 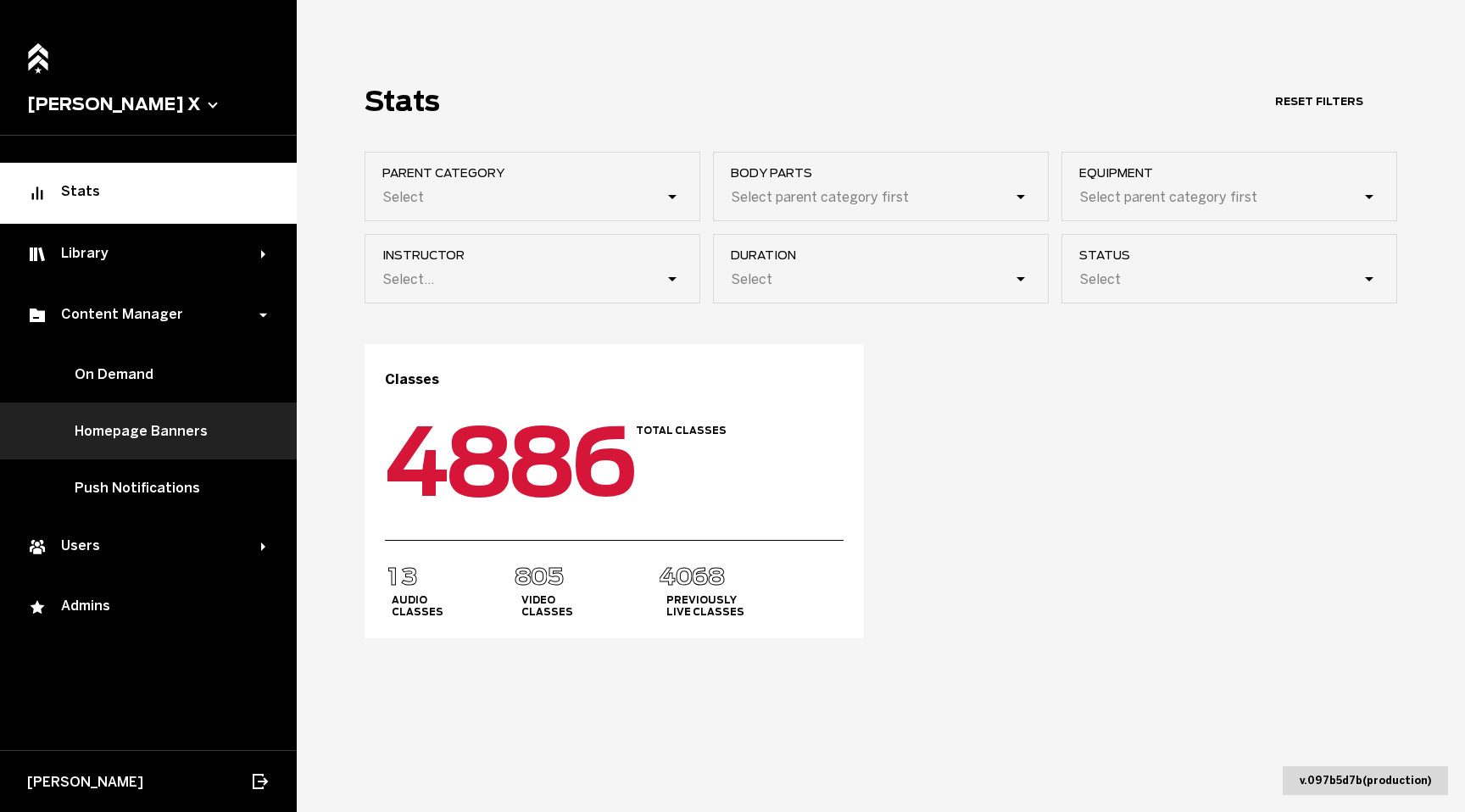 I want to click on div: Admins, so click(x=148, y=608).